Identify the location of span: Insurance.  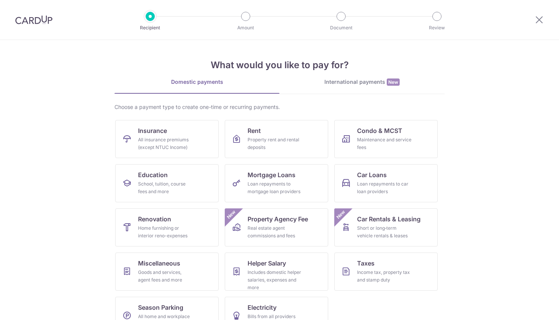
(153, 130).